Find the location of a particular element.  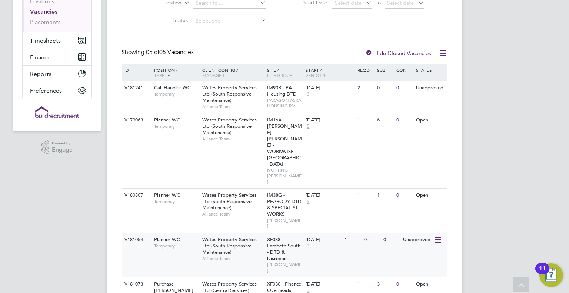

span: Call Handler WC is located at coordinates (172, 87).